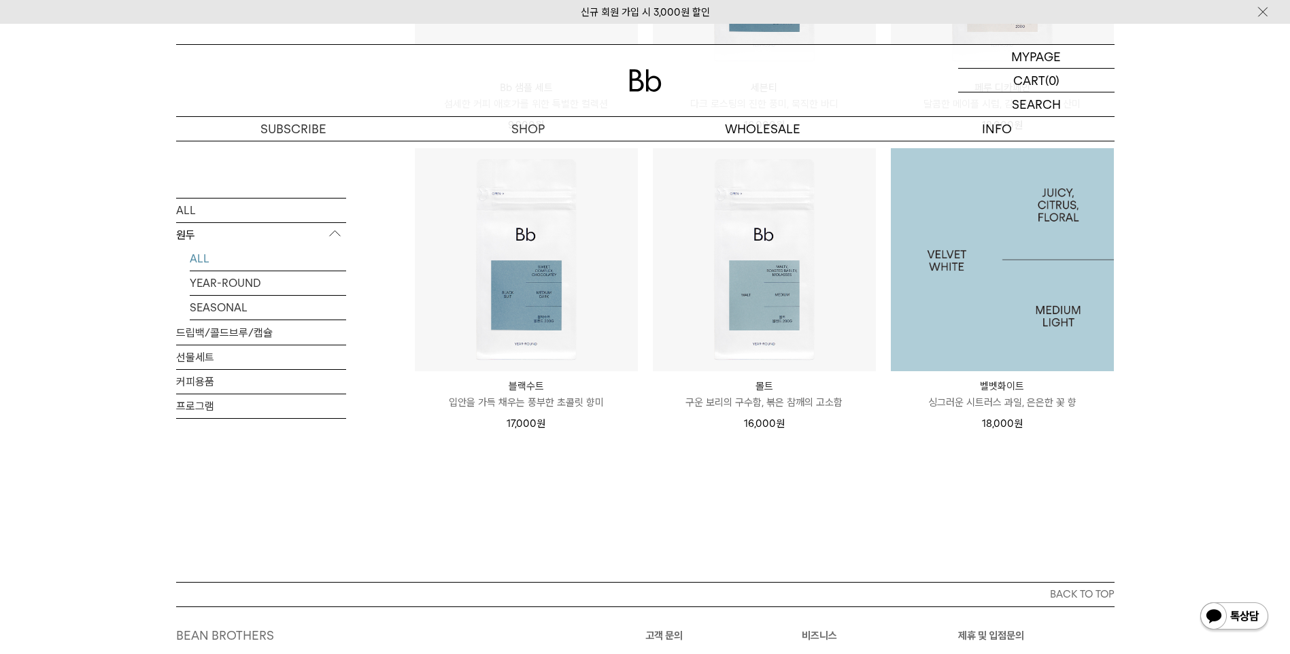  What do you see at coordinates (646, 12) in the screenshot?
I see `a: 신규 회원 가입 시 3,000원 할인` at bounding box center [646, 12].